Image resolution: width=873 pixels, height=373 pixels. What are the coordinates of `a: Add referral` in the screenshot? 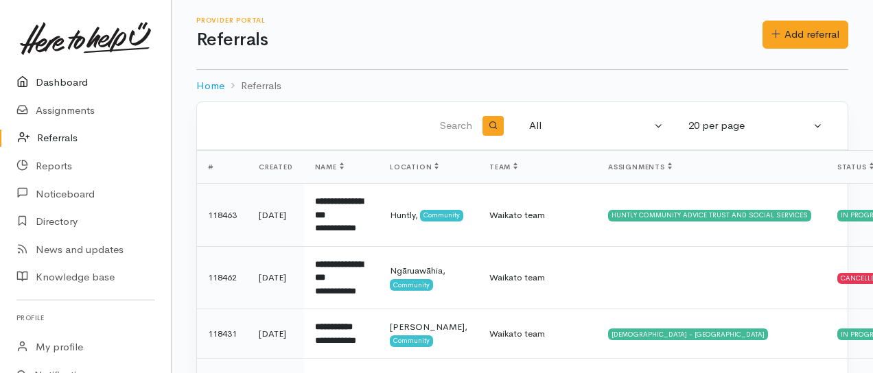 It's located at (805, 34).